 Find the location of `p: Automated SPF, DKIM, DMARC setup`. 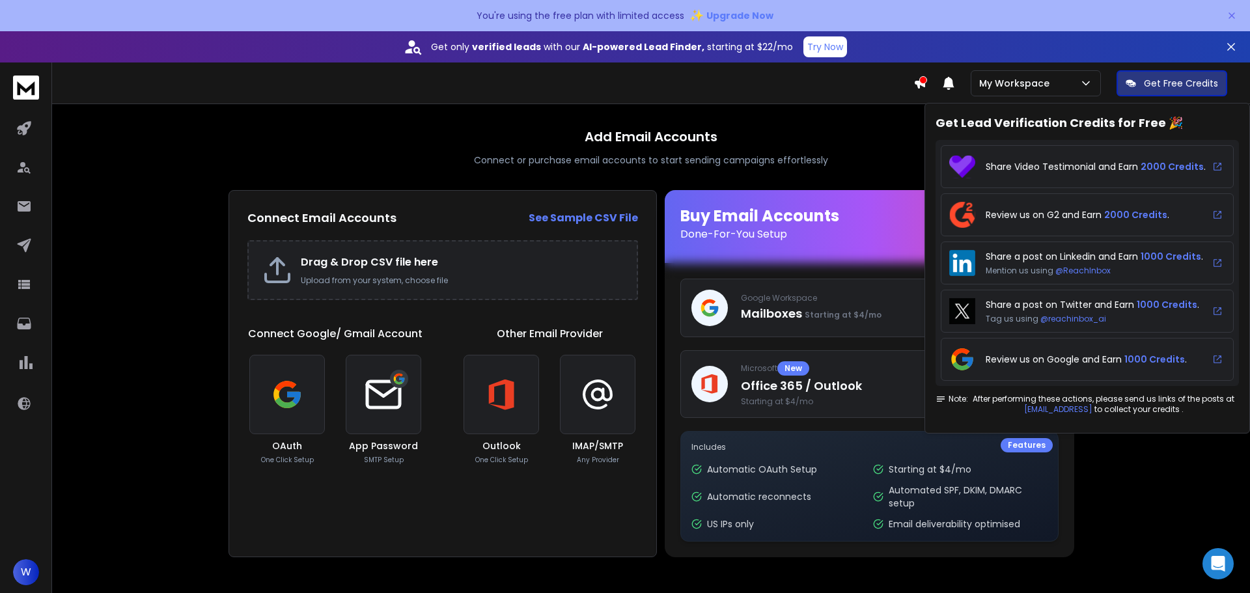

p: Automated SPF, DKIM, DMARC setup is located at coordinates (967, 497).